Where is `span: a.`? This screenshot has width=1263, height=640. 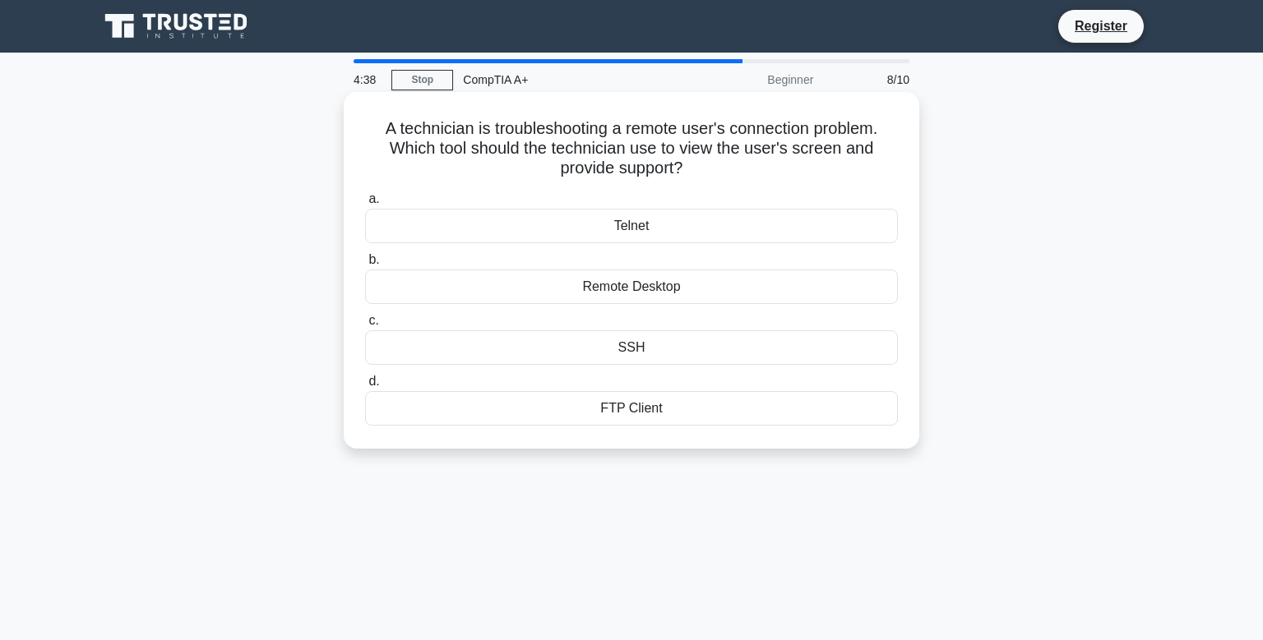
span: a. is located at coordinates (373, 198).